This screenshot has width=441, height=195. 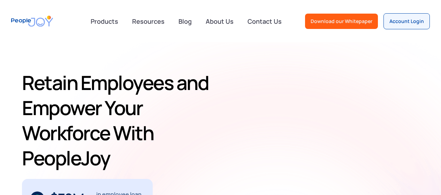 I want to click on a: Contact Us, so click(x=265, y=21).